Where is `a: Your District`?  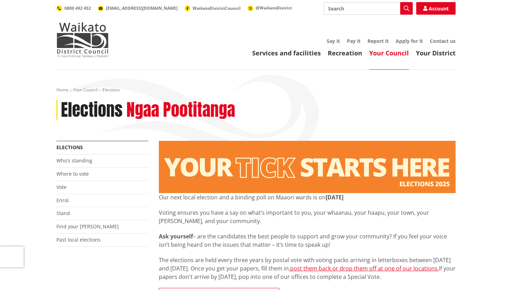 a: Your District is located at coordinates (435, 53).